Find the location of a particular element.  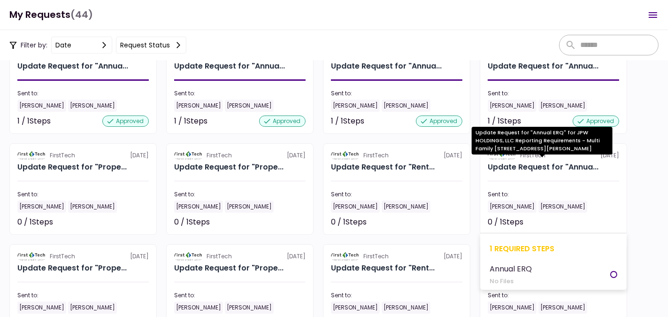

button: Request status is located at coordinates (151, 45).